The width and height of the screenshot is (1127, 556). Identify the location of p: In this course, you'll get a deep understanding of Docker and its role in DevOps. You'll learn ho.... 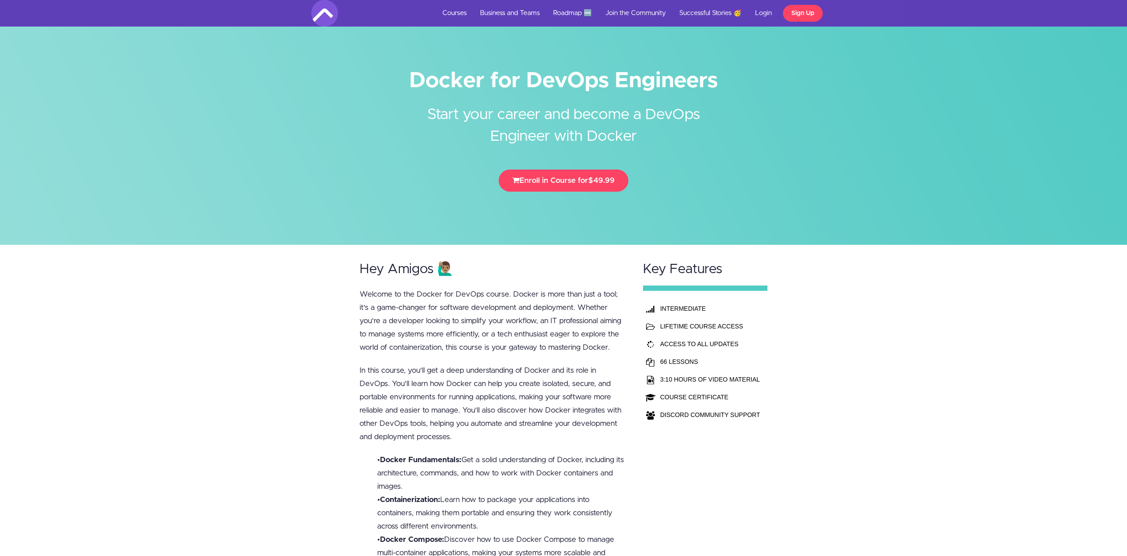
(493, 404).